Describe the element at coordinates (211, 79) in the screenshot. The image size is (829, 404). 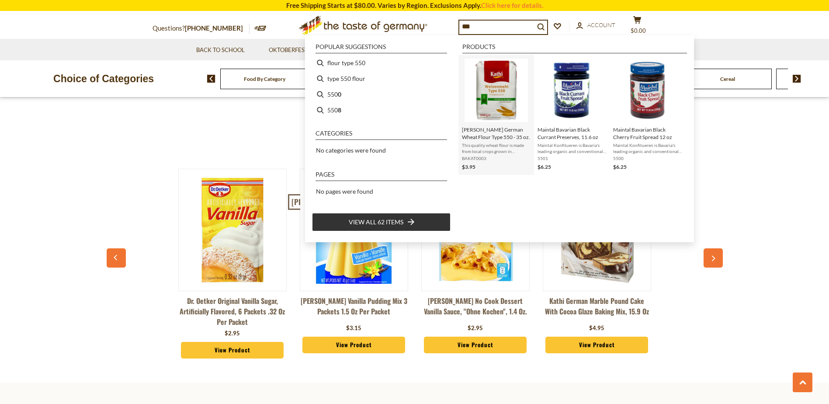
I see `img: previous arrow` at that location.